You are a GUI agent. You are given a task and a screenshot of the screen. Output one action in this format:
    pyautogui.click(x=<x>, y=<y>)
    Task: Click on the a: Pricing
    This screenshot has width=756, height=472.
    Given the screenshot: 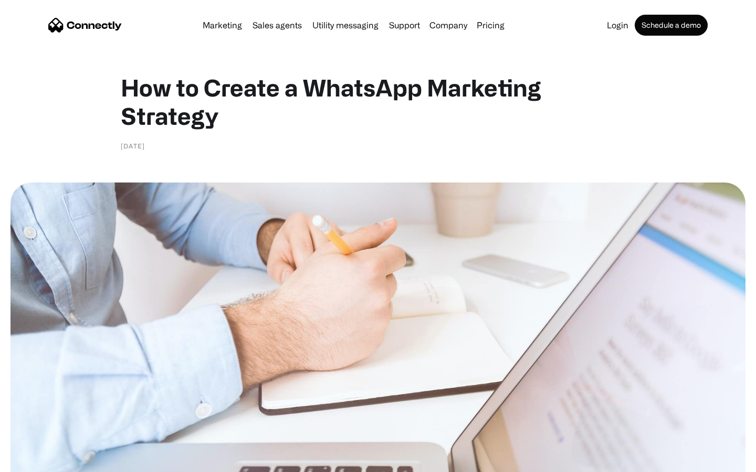 What is the action you would take?
    pyautogui.click(x=490, y=25)
    